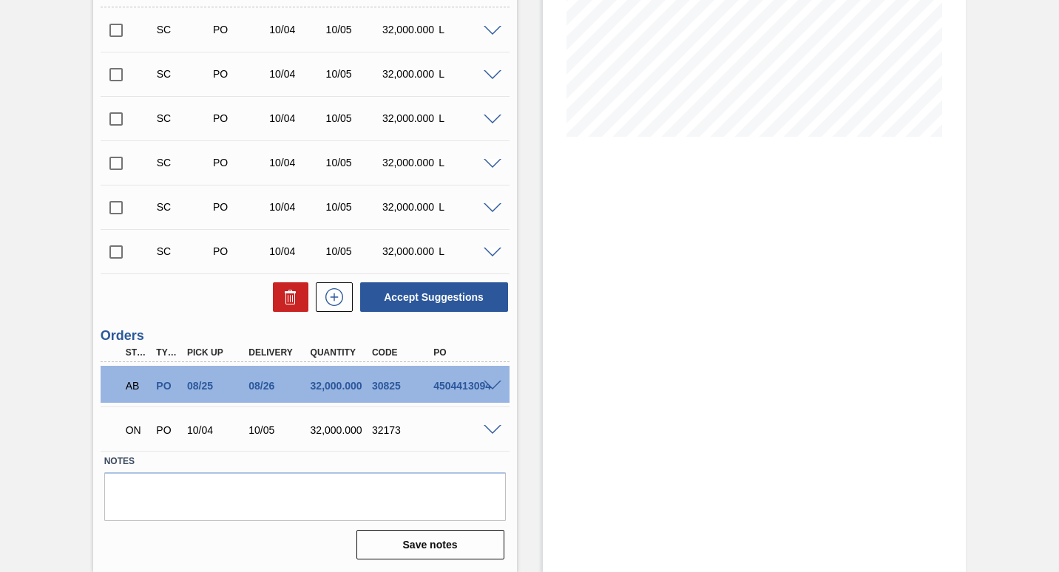 This screenshot has height=572, width=1059. I want to click on div: 32173, so click(401, 430).